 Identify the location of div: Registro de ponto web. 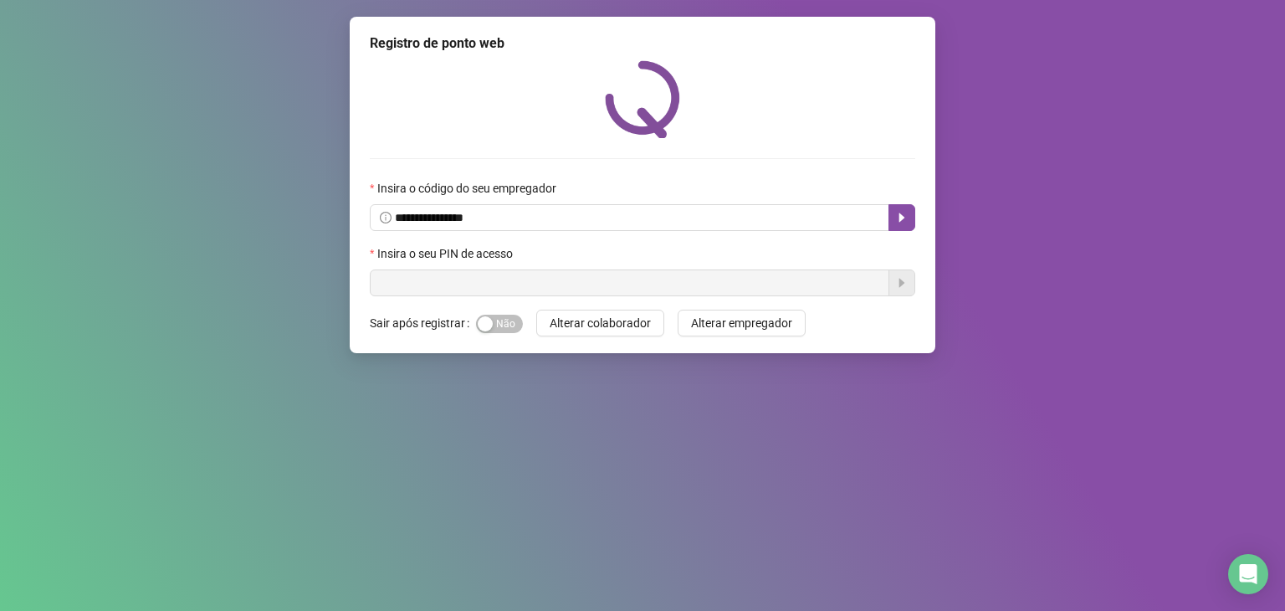
(643, 44).